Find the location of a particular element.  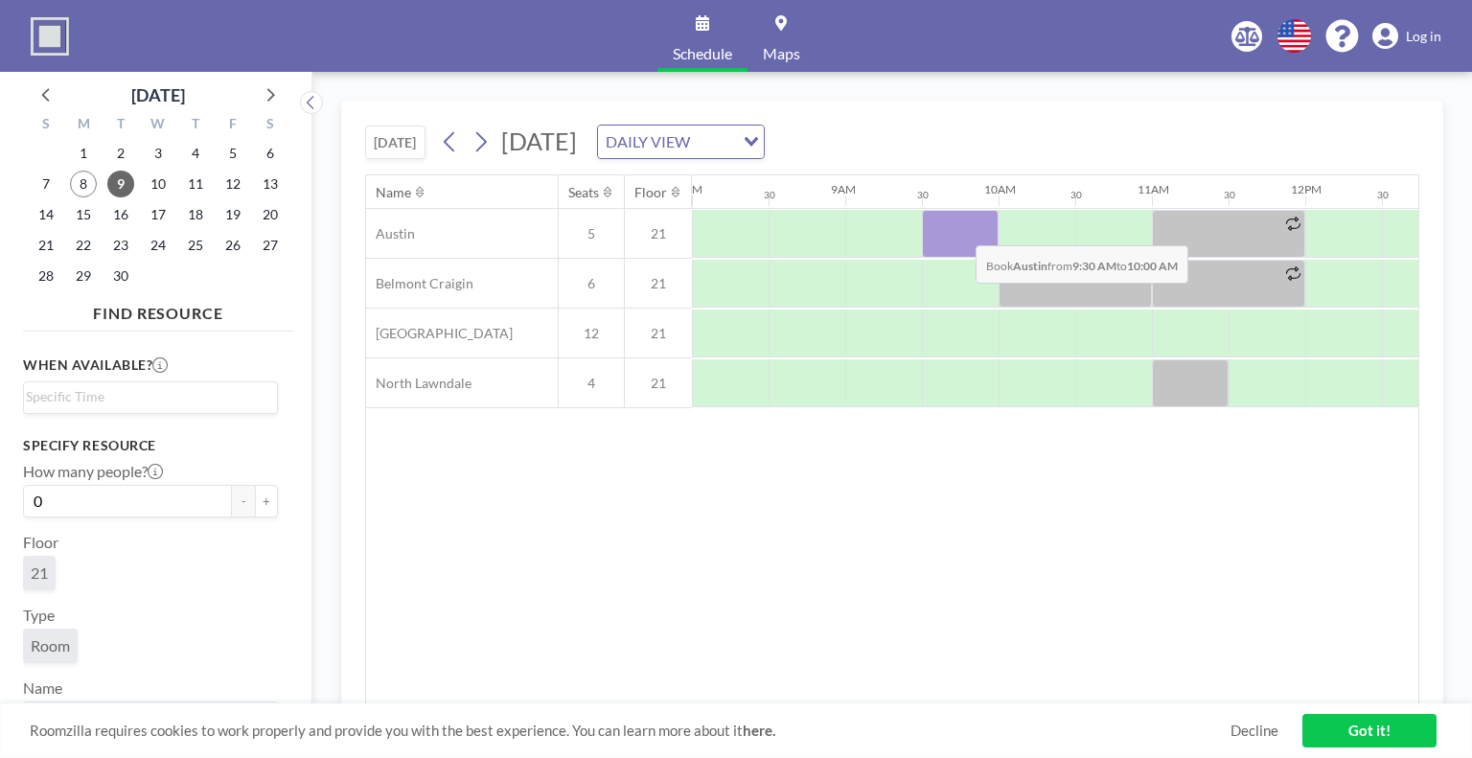

span: Monday, September 1, 2025 is located at coordinates (83, 153).